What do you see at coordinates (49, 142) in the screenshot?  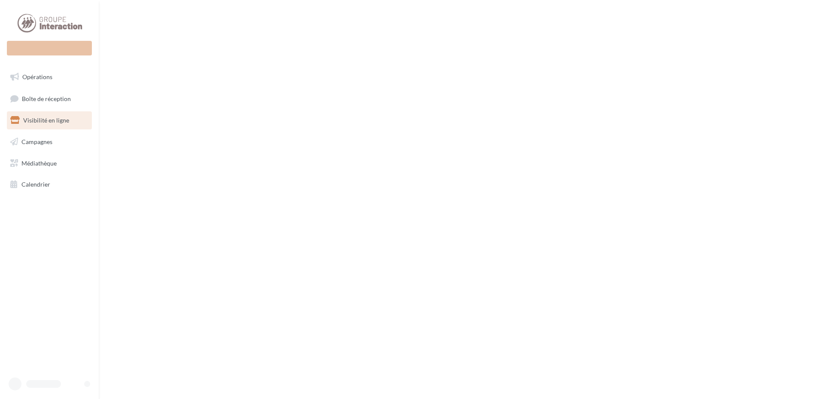 I see `a: Campagnes` at bounding box center [49, 142].